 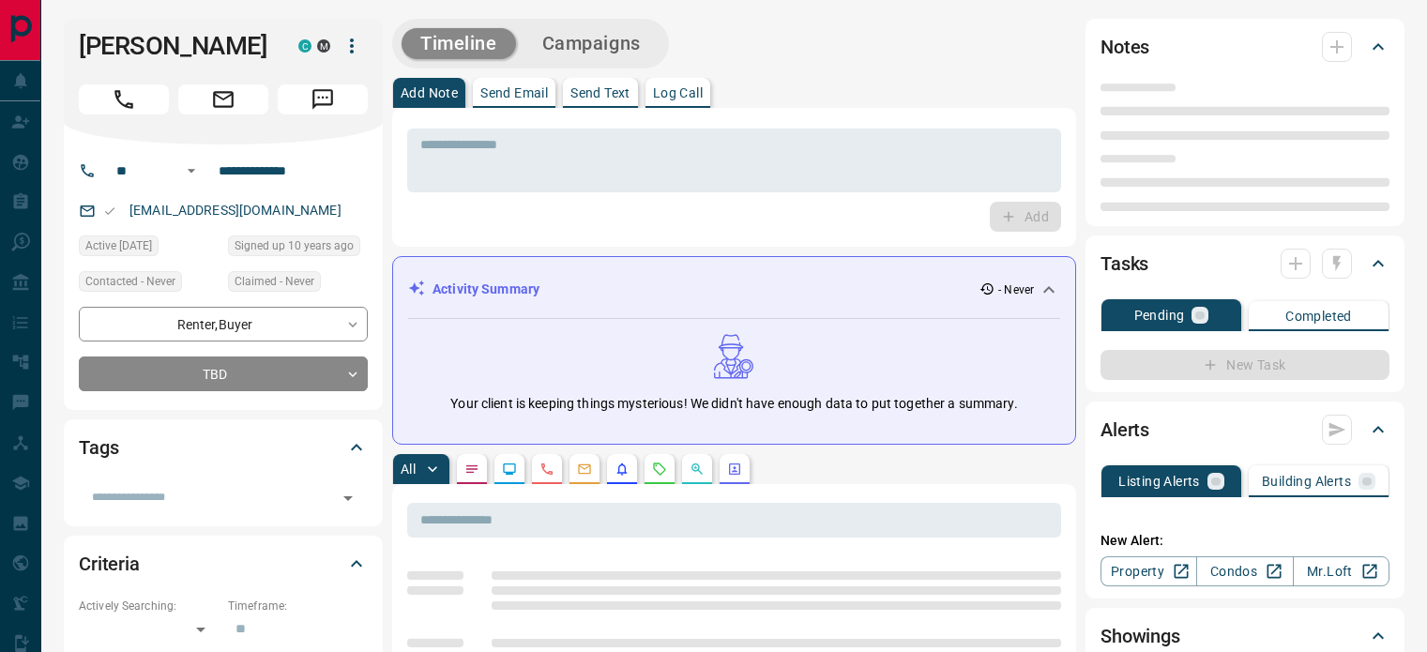 What do you see at coordinates (274, 282) in the screenshot?
I see `span: Claimed - Never` at bounding box center [274, 282].